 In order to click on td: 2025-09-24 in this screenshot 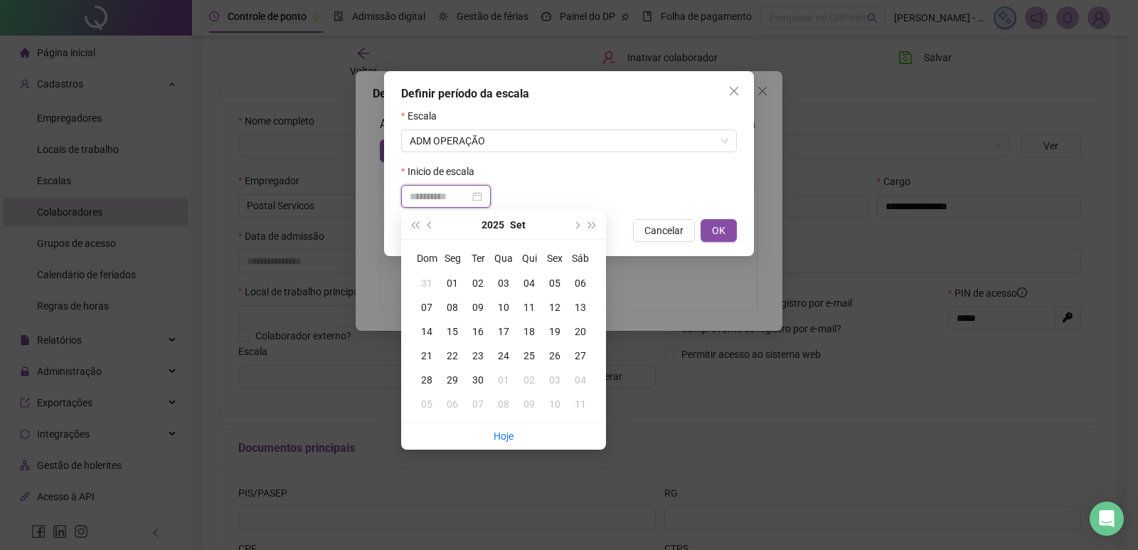, I will do `click(504, 356)`.